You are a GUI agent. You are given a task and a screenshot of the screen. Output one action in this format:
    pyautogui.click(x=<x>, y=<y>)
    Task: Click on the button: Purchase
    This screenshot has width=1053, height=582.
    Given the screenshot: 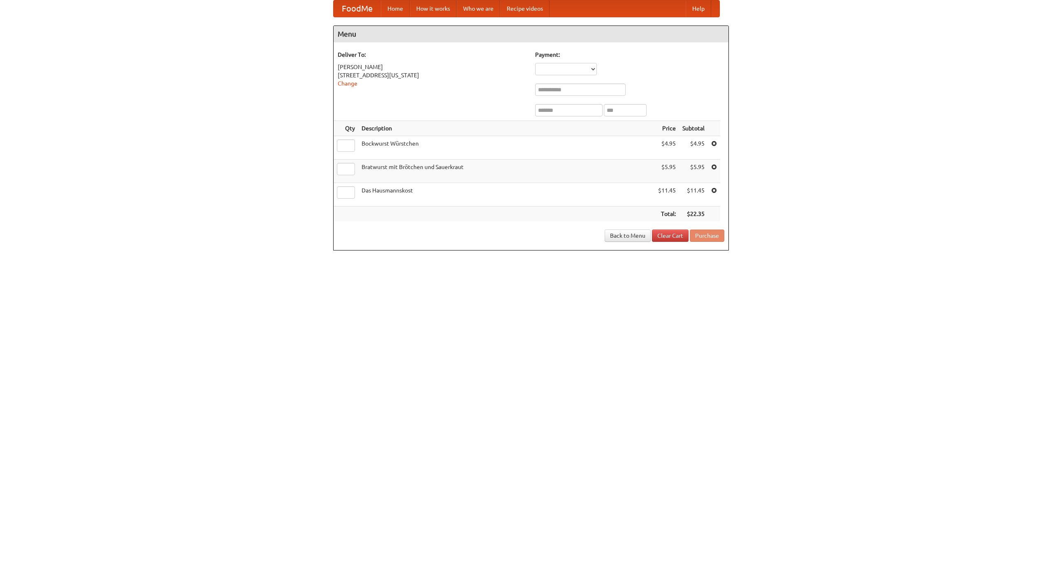 What is the action you would take?
    pyautogui.click(x=707, y=236)
    